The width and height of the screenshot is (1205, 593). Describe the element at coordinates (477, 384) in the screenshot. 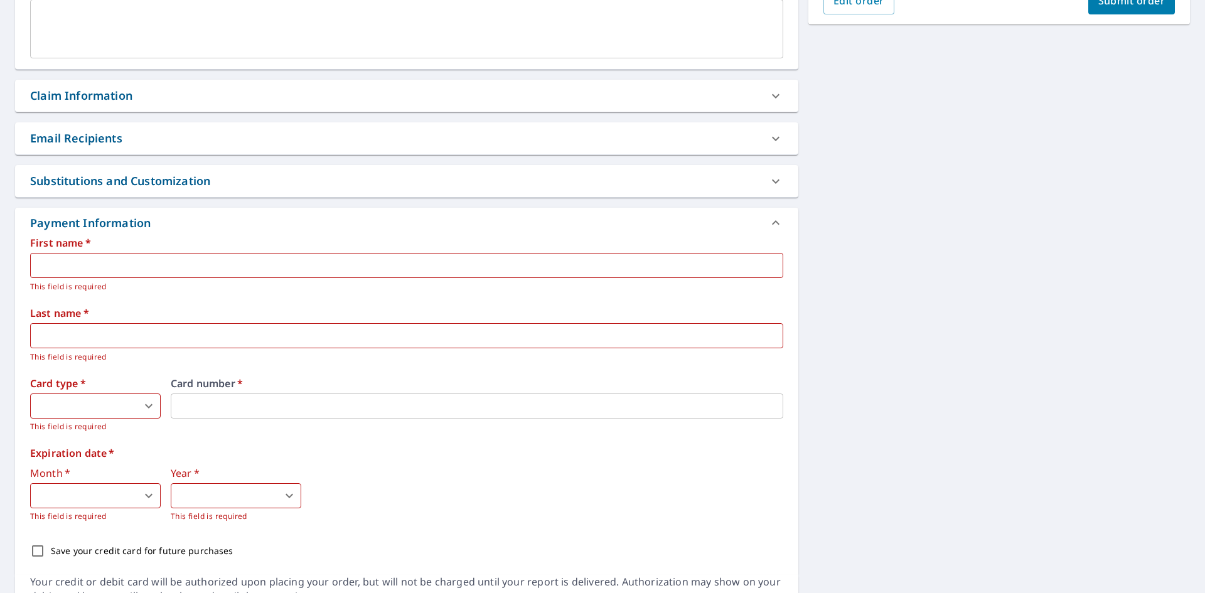

I see `label: Card number` at that location.